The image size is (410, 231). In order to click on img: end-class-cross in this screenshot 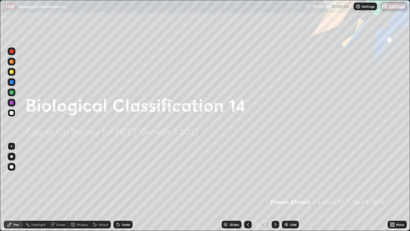, I will do `click(386, 6)`.